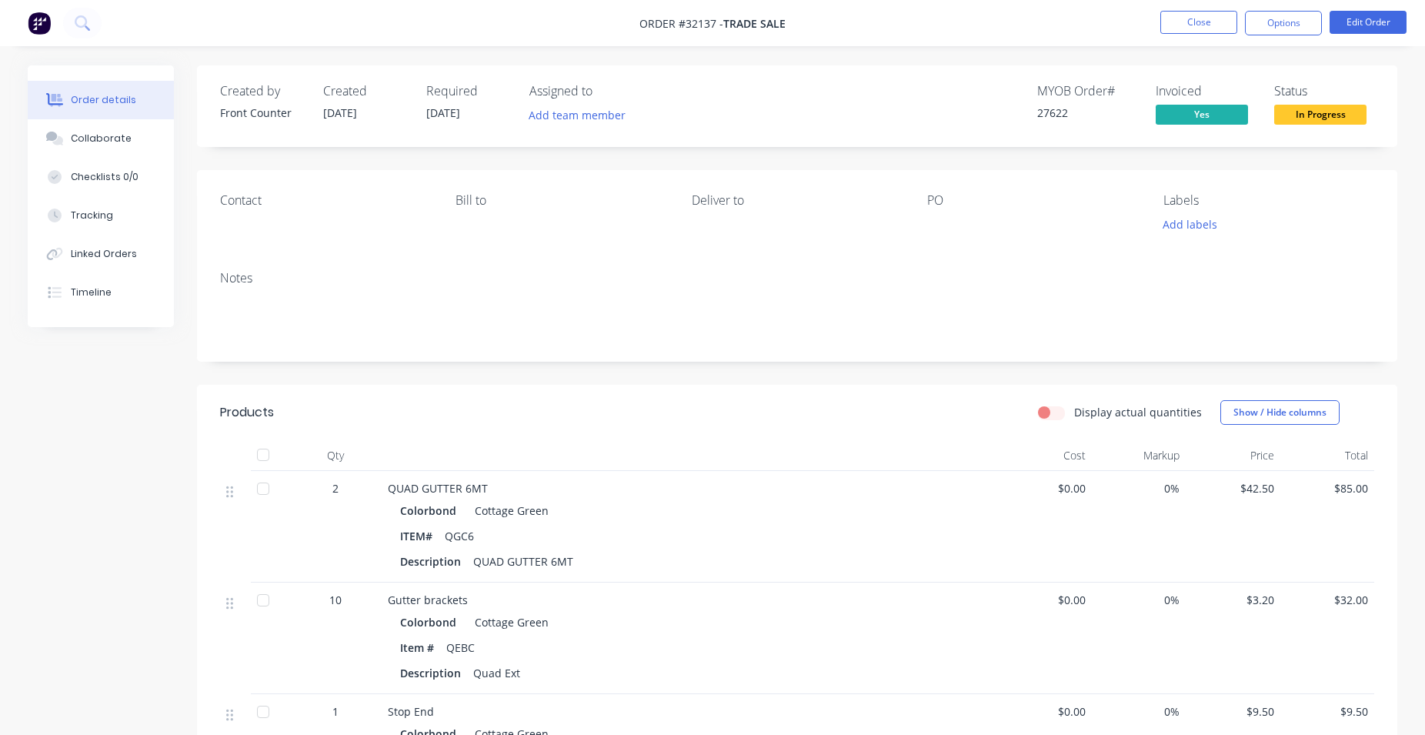  Describe the element at coordinates (1320, 114) in the screenshot. I see `span: In Progress` at that location.